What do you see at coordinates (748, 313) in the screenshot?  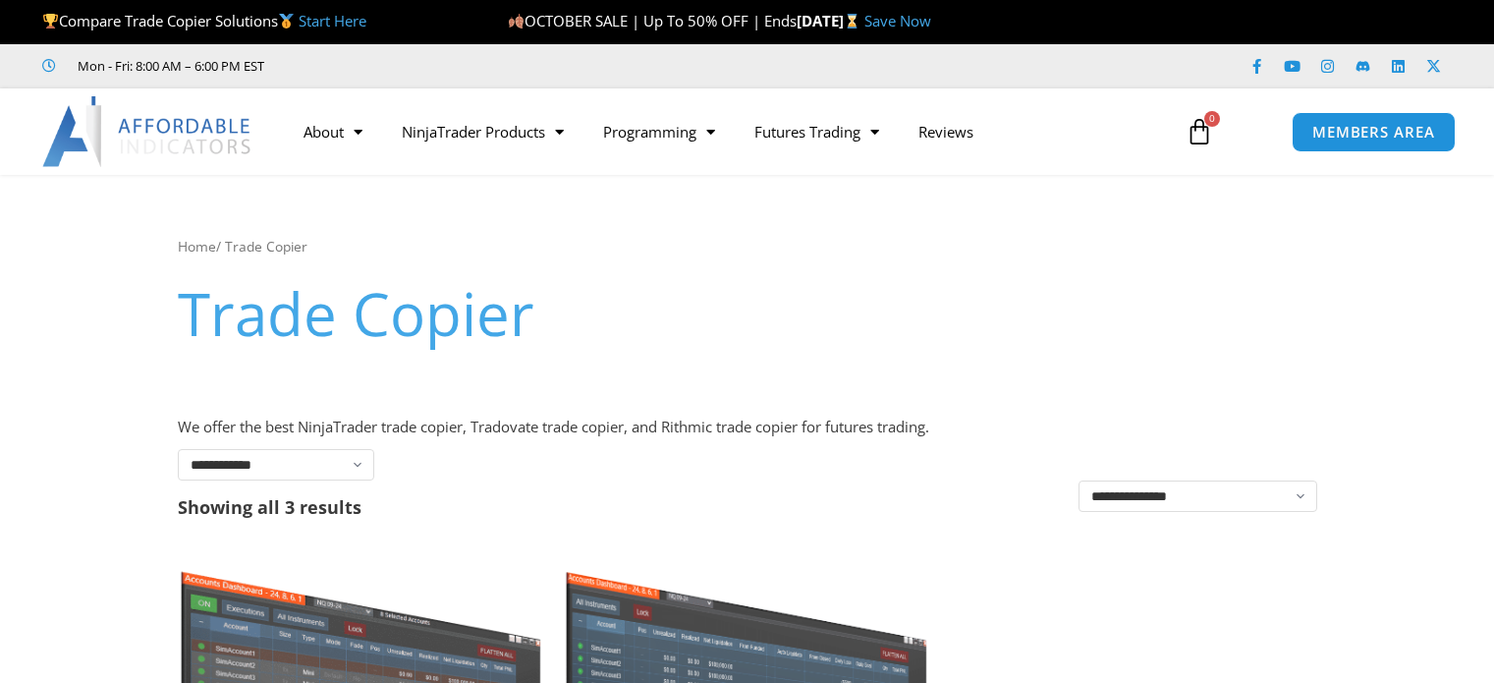 I see `h1: Trade Copier` at bounding box center [748, 313].